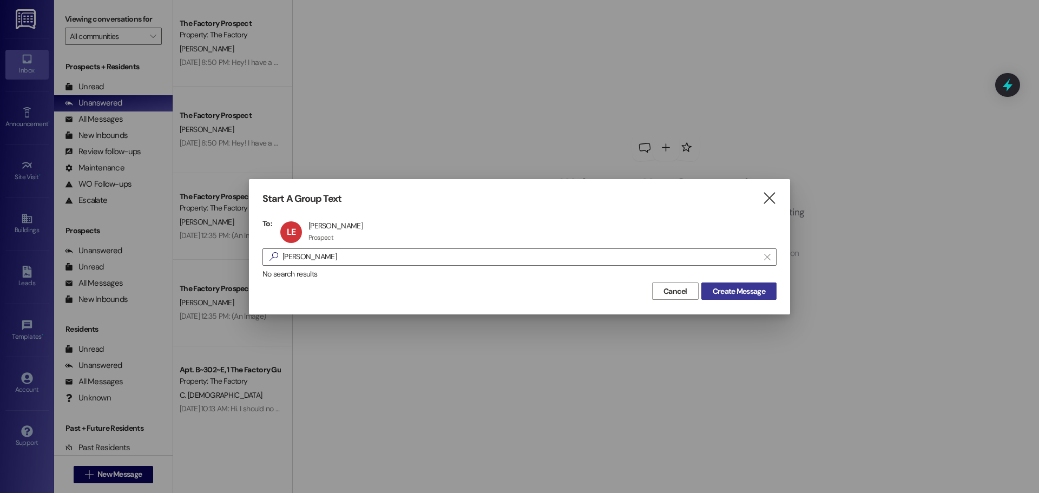  I want to click on button: Clear text, so click(767, 257).